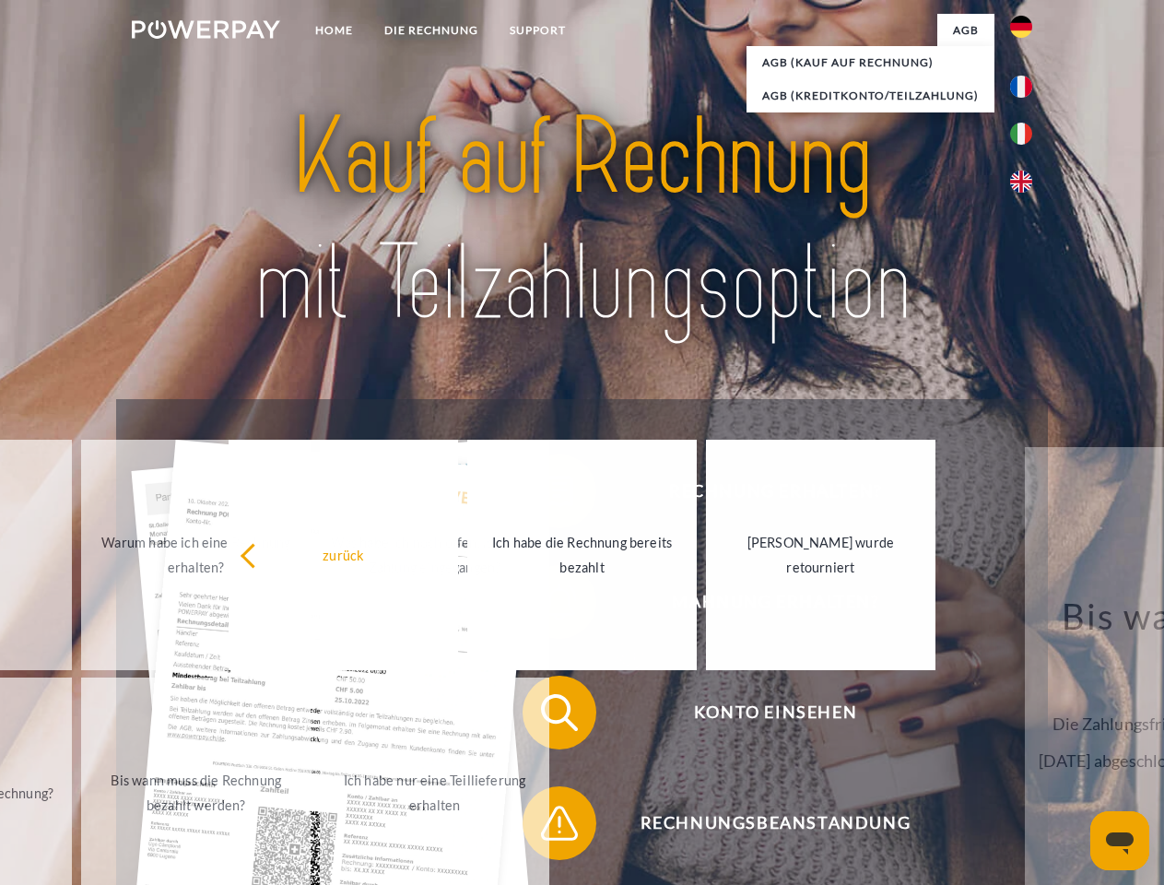  I want to click on div: Ich habe nur eine Teillieferung erhalten, so click(434, 793).